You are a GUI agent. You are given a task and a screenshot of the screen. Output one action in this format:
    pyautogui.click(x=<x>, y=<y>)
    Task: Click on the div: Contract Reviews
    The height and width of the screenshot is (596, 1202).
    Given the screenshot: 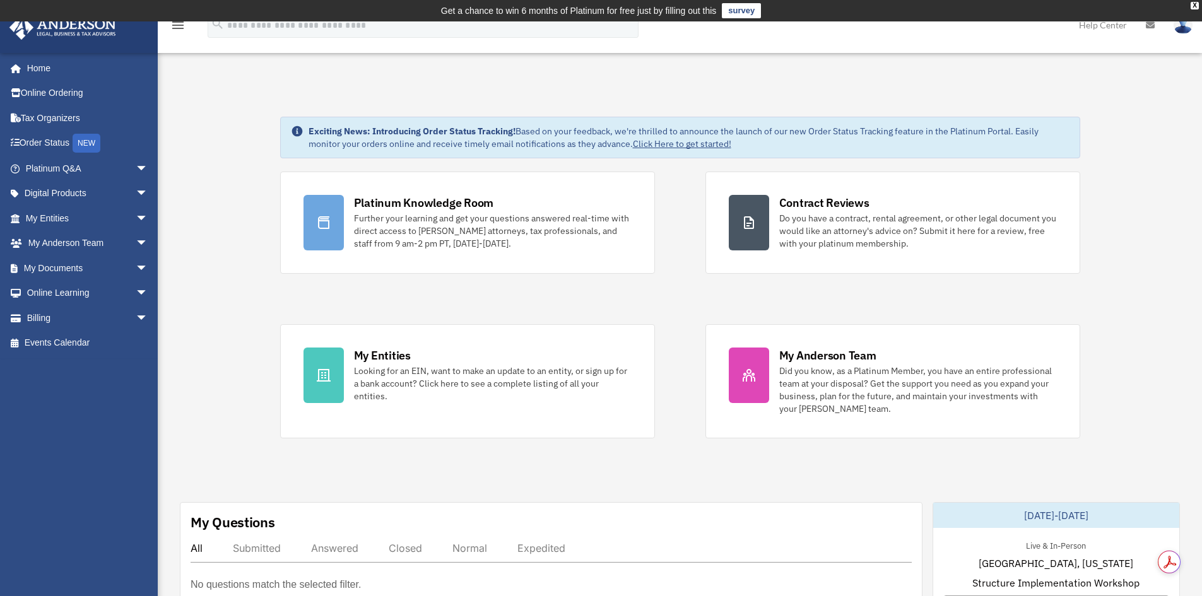 What is the action you would take?
    pyautogui.click(x=824, y=203)
    